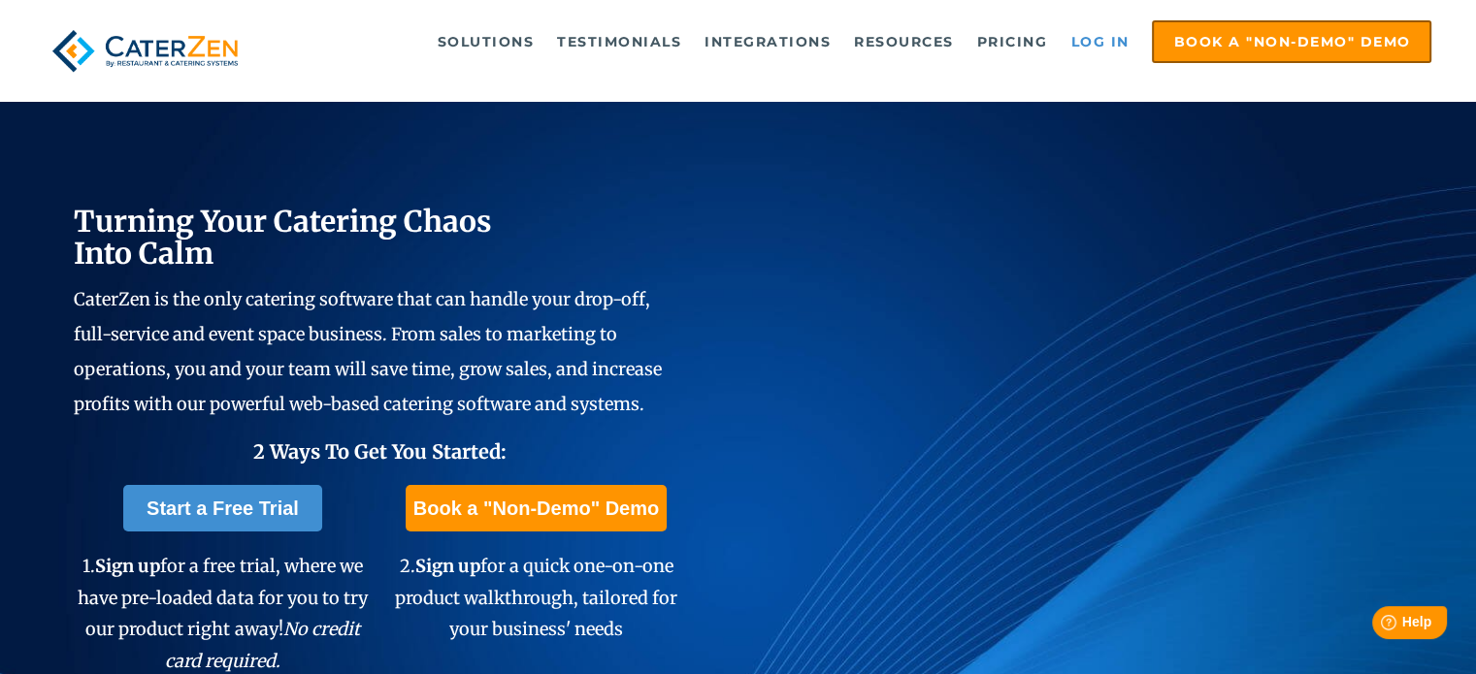 The width and height of the screenshot is (1476, 674). Describe the element at coordinates (114, 23) in the screenshot. I see `span: Help` at that location.